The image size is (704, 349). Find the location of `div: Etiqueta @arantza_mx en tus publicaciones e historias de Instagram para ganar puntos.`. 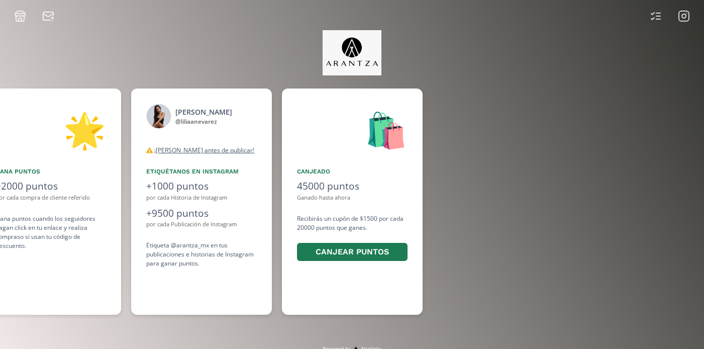

div: Etiqueta @arantza_mx en tus publicaciones e historias de Instagram para ganar puntos. is located at coordinates (202, 254).